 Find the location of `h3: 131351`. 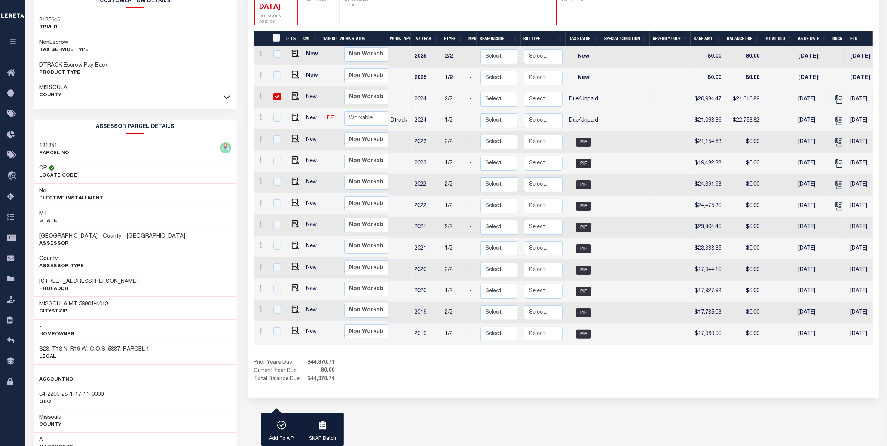

h3: 131351 is located at coordinates (55, 146).